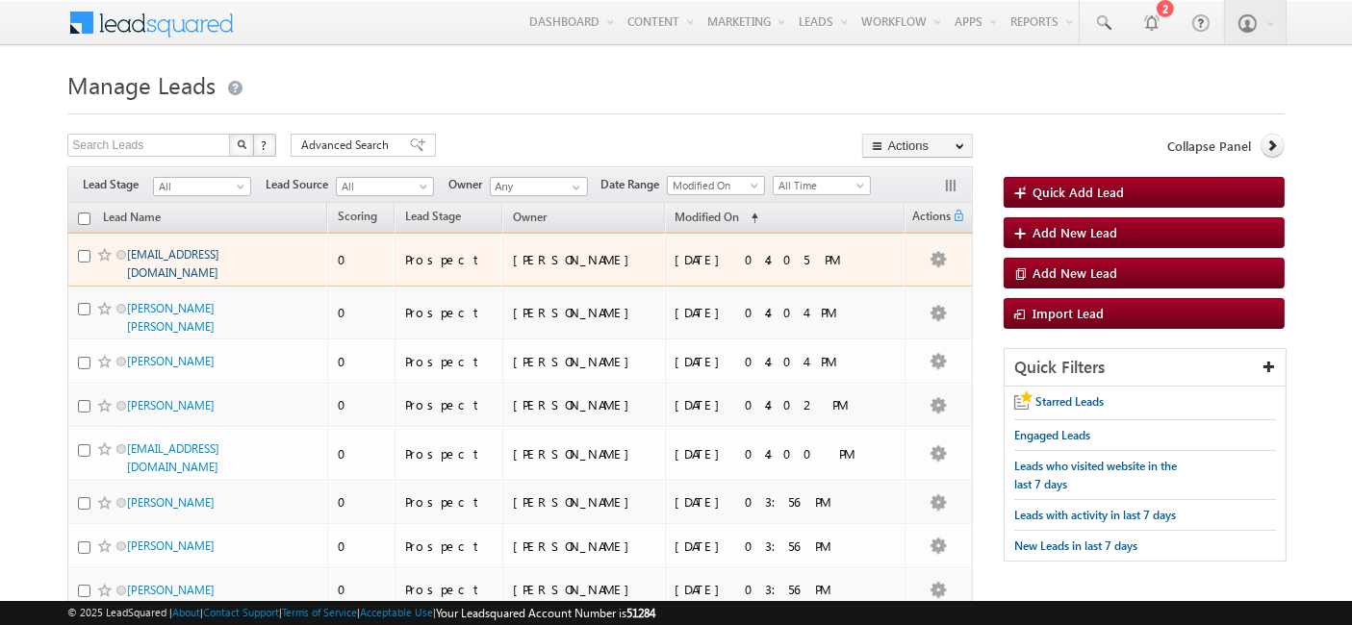  I want to click on span: Leads who visited website in the last 7 days, so click(1095, 475).